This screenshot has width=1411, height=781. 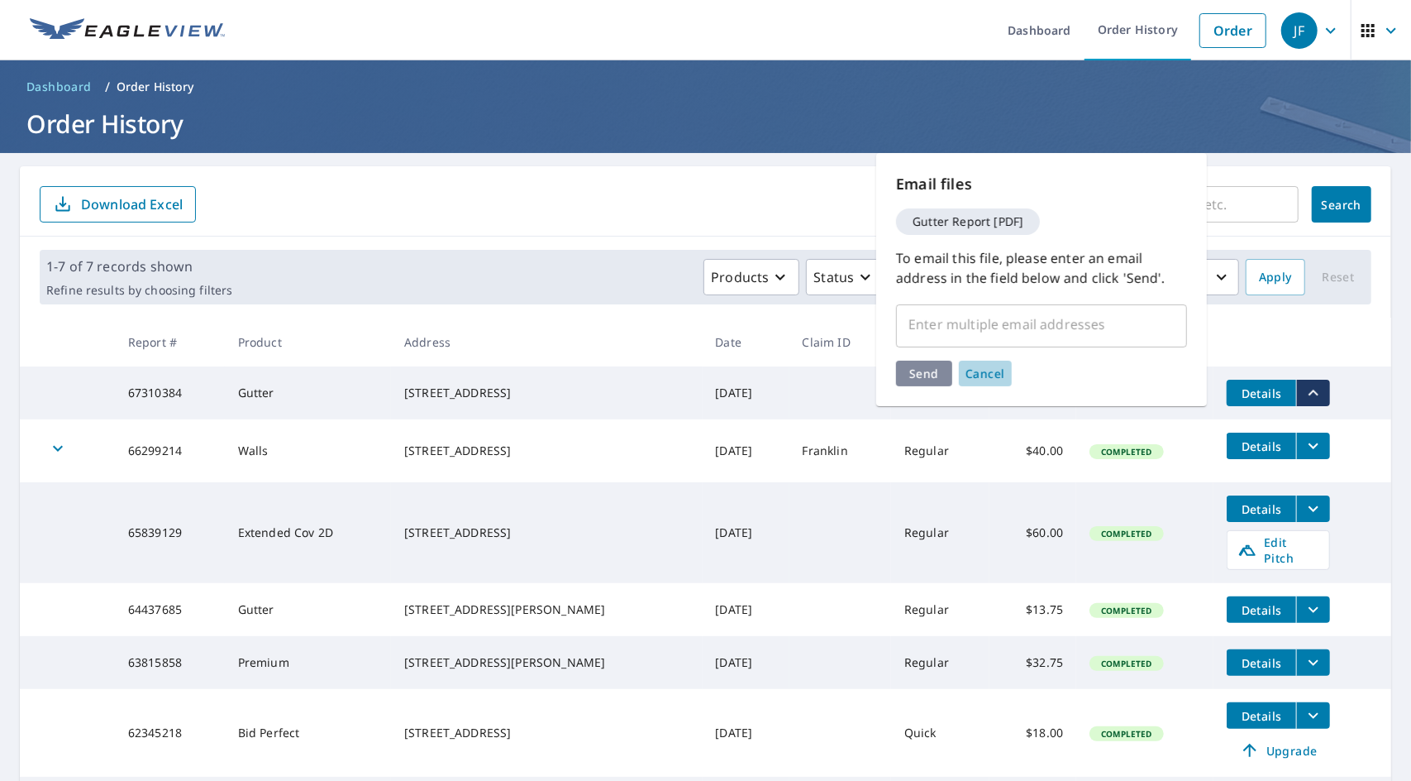 What do you see at coordinates (308, 341) in the screenshot?
I see `th: Product` at bounding box center [308, 341].